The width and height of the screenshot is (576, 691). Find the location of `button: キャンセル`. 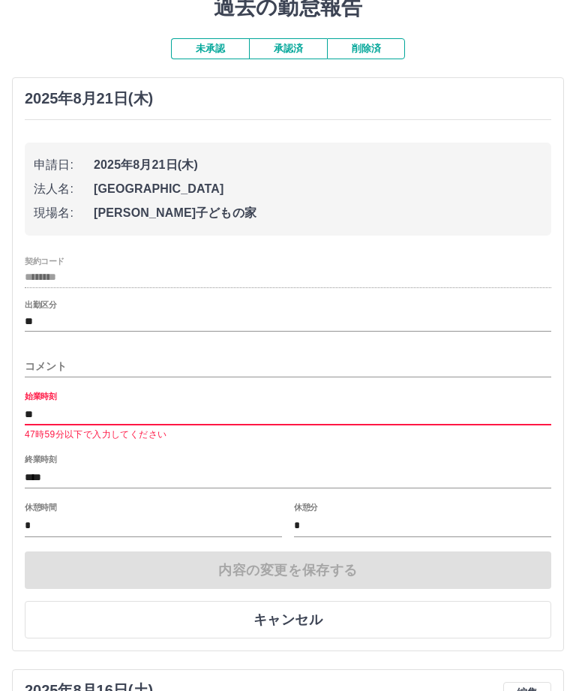

button: キャンセル is located at coordinates (288, 620).